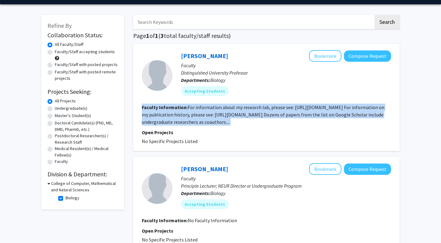  What do you see at coordinates (59, 25) in the screenshot?
I see `span: Refine By` at bounding box center [59, 25].